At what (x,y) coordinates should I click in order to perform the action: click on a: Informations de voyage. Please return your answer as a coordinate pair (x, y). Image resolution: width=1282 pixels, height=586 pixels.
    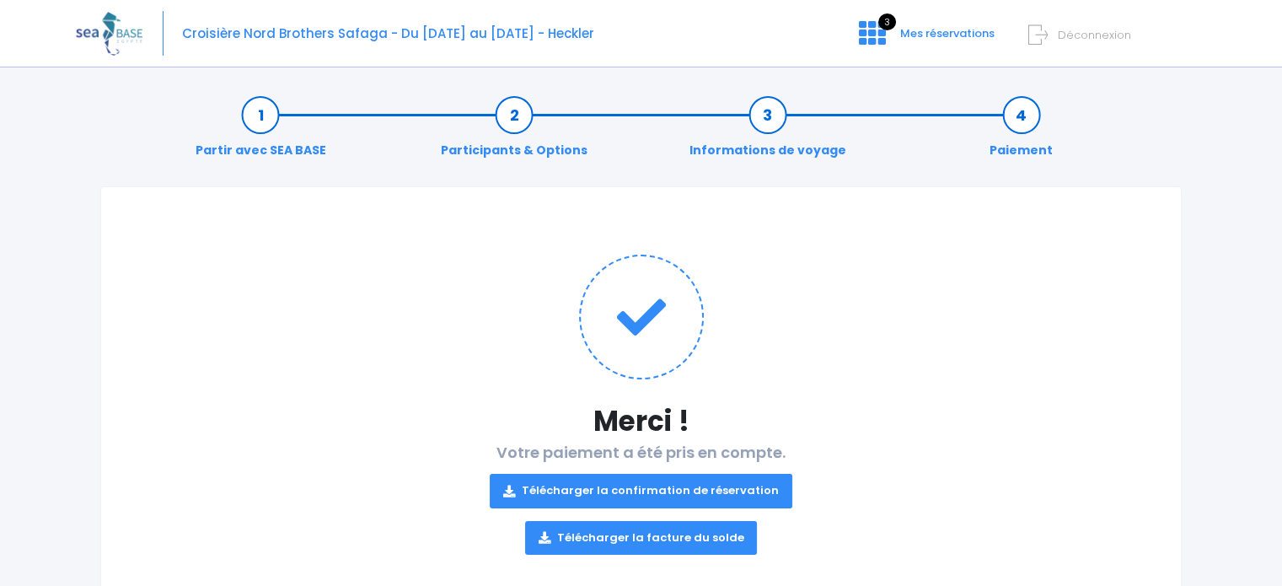
    Looking at the image, I should click on (768, 132).